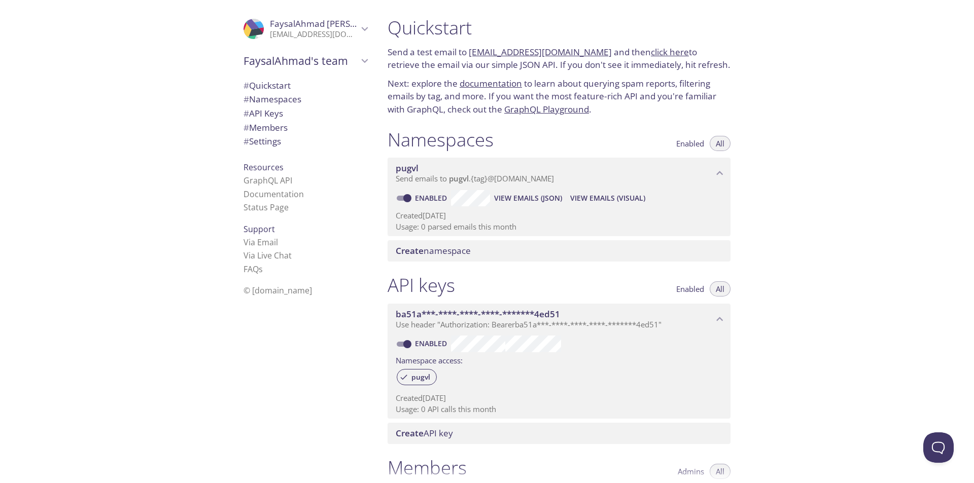 Image resolution: width=974 pixels, height=483 pixels. I want to click on div: Members, so click(305, 128).